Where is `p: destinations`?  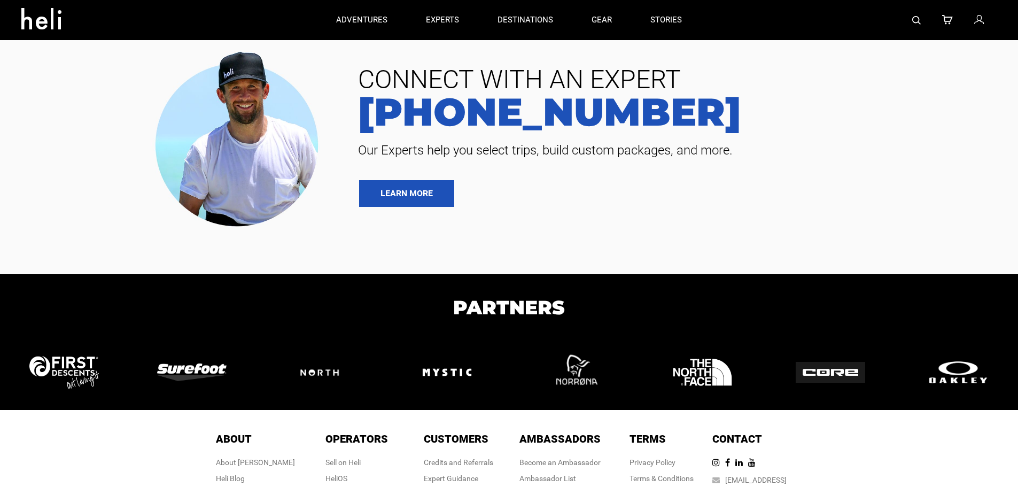 p: destinations is located at coordinates (525, 20).